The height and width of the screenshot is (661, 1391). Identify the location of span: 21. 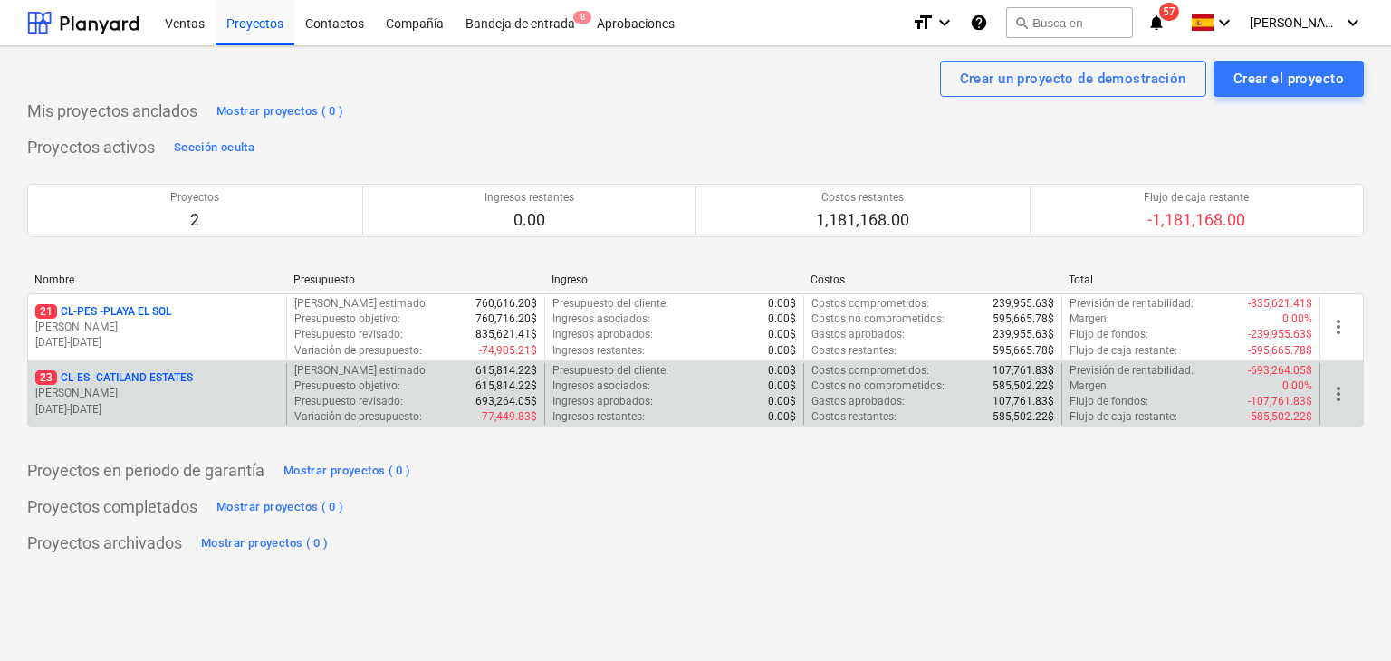
(46, 312).